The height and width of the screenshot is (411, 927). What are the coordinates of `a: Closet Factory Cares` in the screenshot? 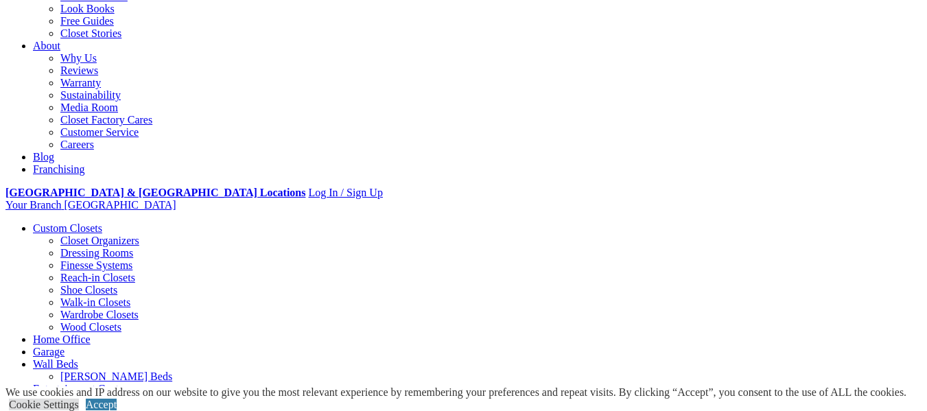 It's located at (106, 119).